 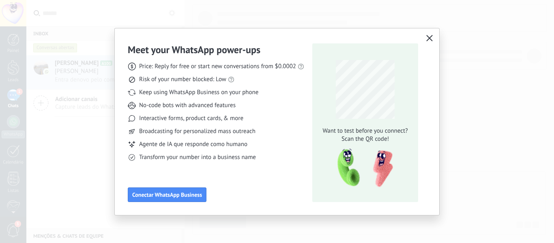 I want to click on span: No-code bots with advanced features, so click(x=187, y=105).